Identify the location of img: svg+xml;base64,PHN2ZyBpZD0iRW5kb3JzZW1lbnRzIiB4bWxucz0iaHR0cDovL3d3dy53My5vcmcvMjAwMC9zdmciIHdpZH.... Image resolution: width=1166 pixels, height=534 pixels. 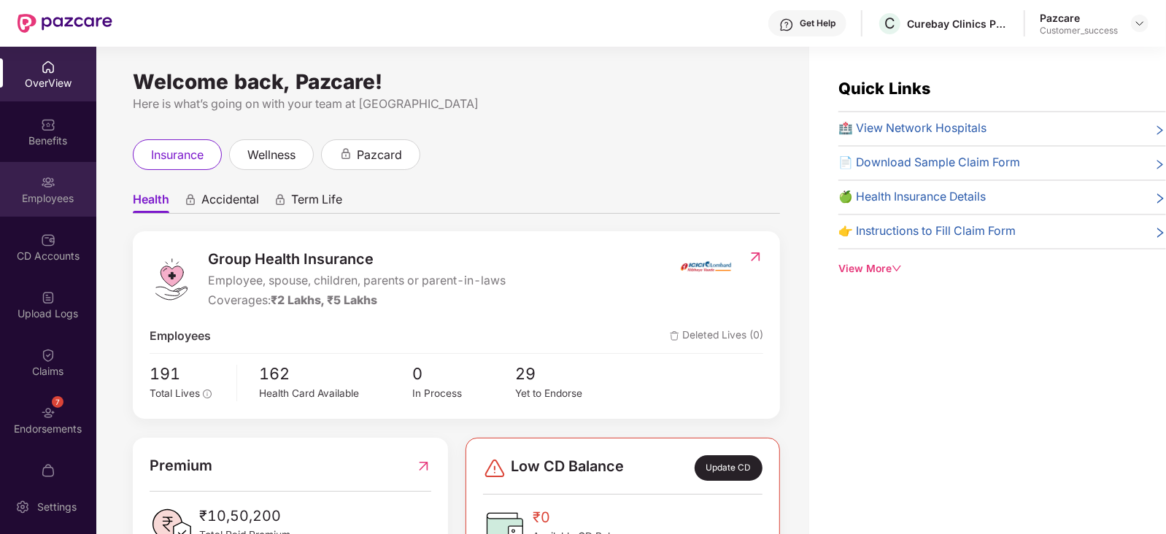
(48, 413).